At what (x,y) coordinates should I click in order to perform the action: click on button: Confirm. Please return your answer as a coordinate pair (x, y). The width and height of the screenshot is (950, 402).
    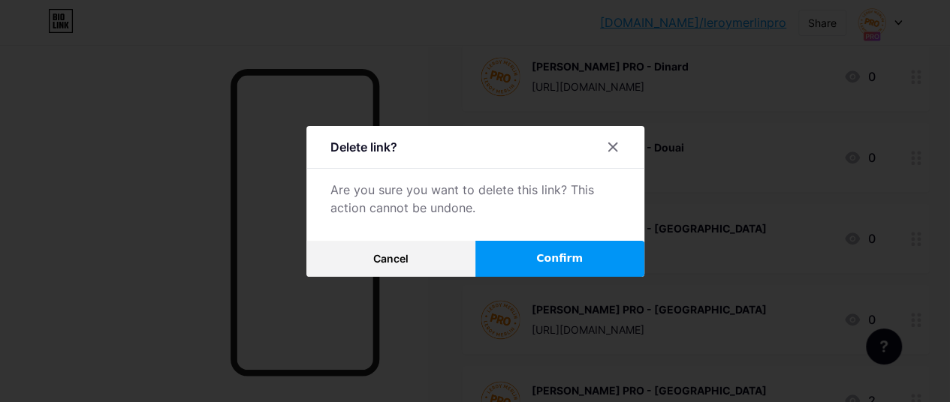
    Looking at the image, I should click on (559, 259).